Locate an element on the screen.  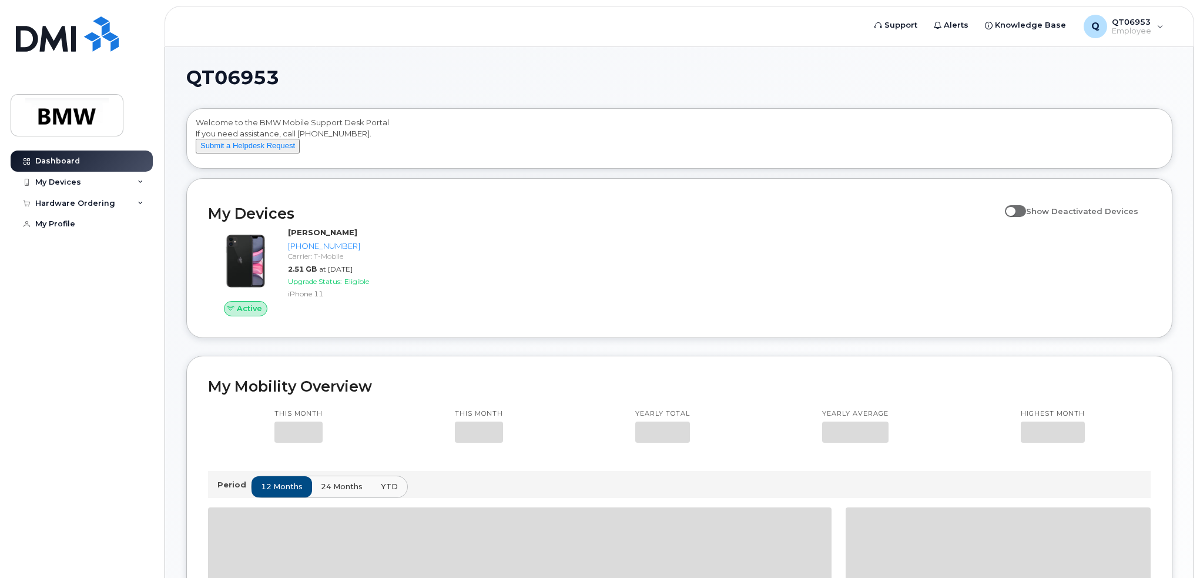
span: QT06953 is located at coordinates (233, 78).